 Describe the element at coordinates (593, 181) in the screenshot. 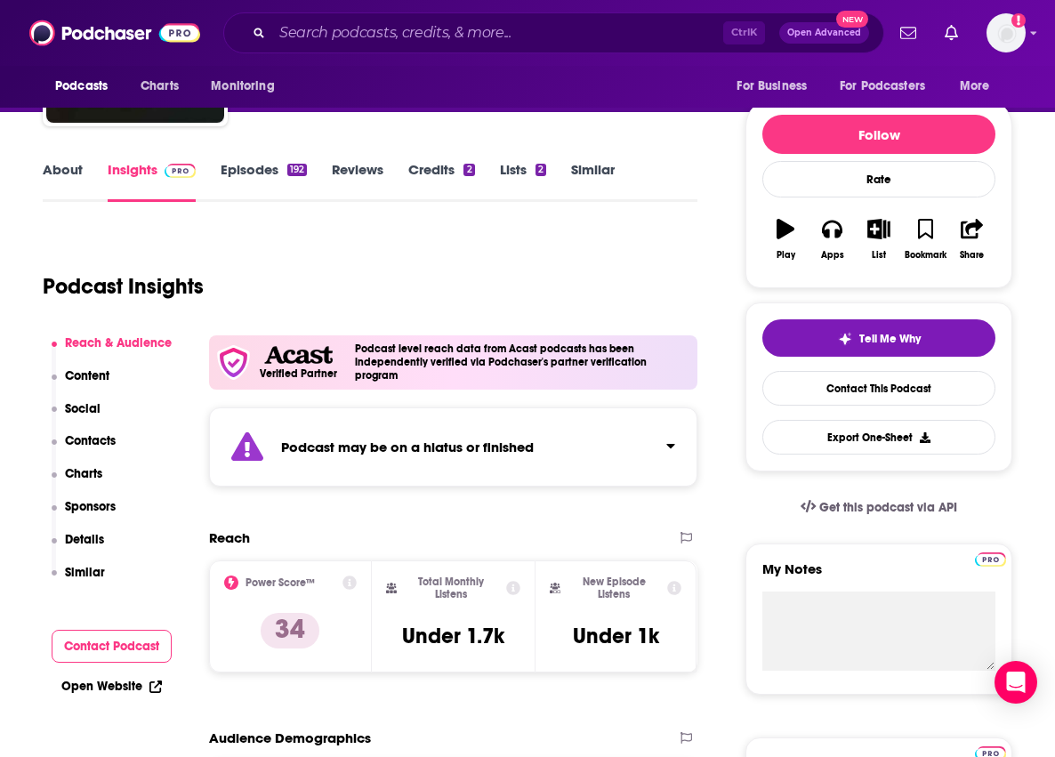

I see `a: Similar` at that location.